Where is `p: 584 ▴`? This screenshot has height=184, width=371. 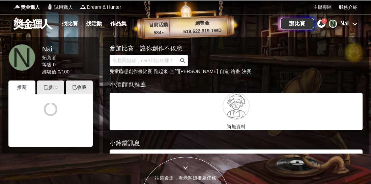
p: 584 ▴ is located at coordinates (159, 33).